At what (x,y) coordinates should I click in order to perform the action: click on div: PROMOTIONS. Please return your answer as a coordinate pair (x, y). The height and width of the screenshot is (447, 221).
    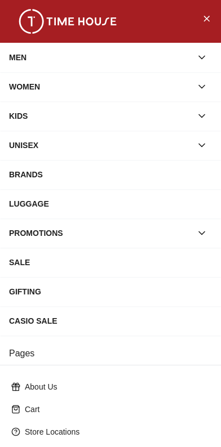
    Looking at the image, I should click on (100, 233).